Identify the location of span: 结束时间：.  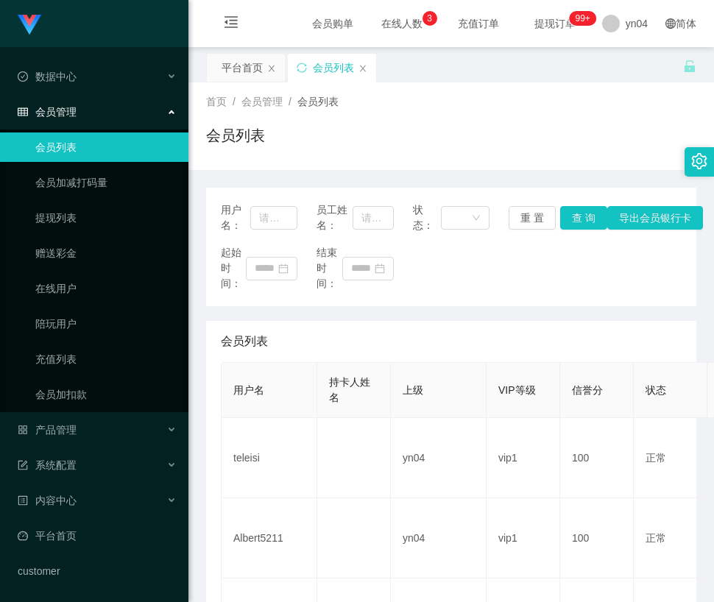
(329, 268).